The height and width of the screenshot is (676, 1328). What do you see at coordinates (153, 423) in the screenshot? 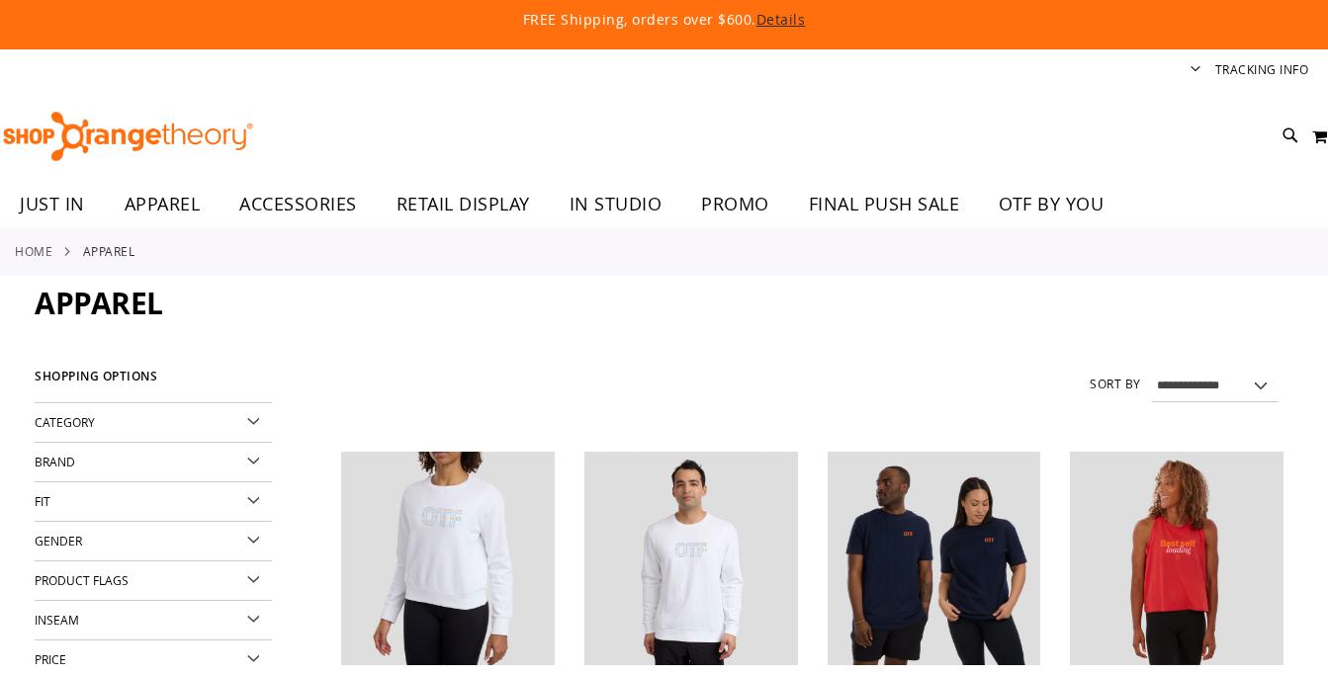
I see `div: Category` at bounding box center [153, 423].